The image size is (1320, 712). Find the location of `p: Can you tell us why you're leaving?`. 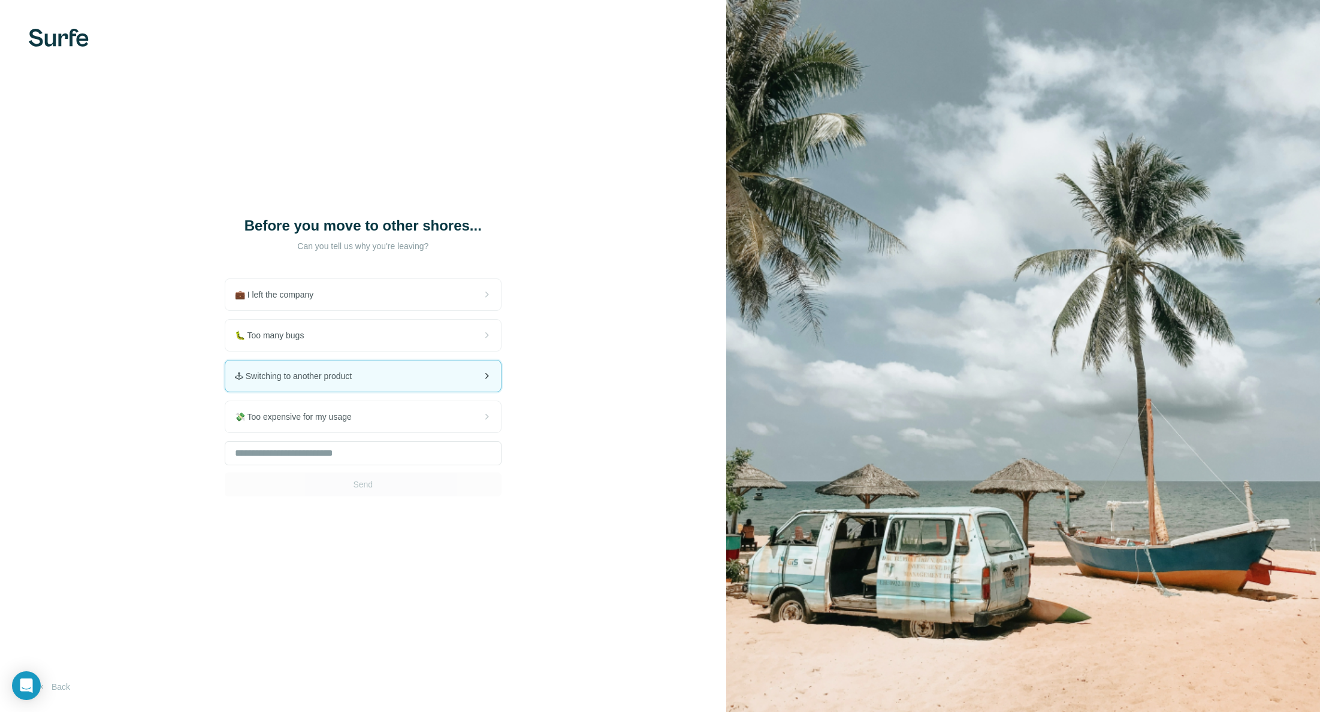

p: Can you tell us why you're leaving? is located at coordinates (363, 246).